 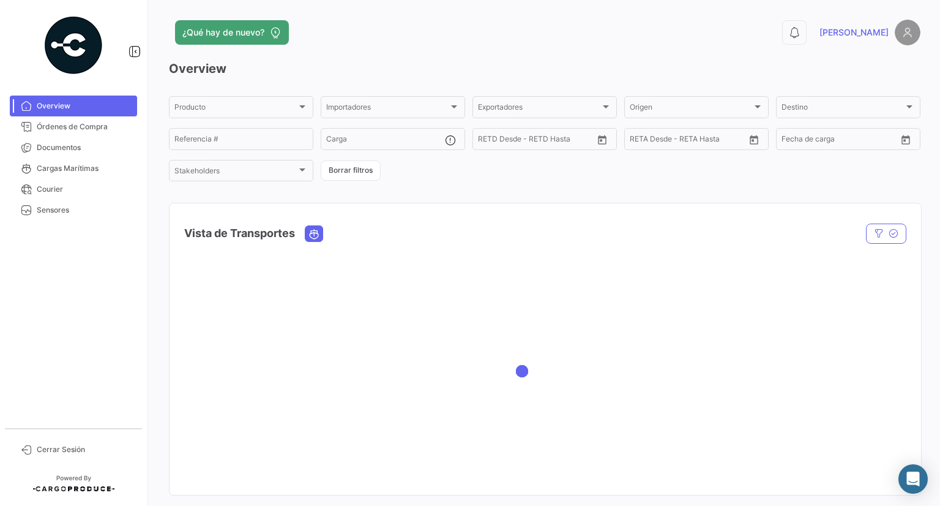 I want to click on a: Órdenes de Compra, so click(x=73, y=127).